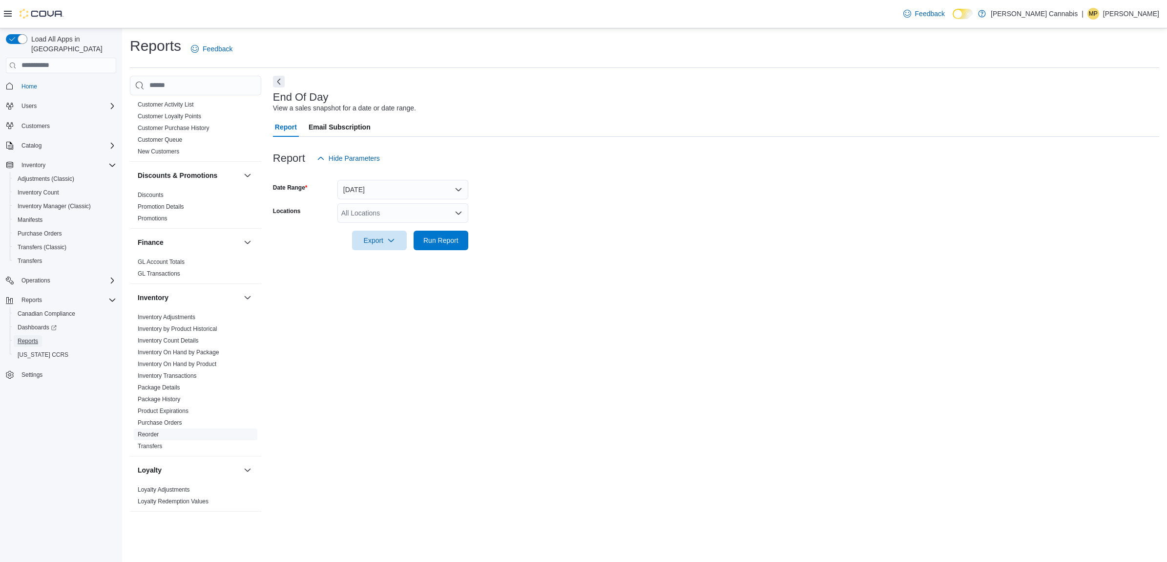 This screenshot has width=1167, height=562. What do you see at coordinates (65, 261) in the screenshot?
I see `button: Transfers` at bounding box center [65, 261].